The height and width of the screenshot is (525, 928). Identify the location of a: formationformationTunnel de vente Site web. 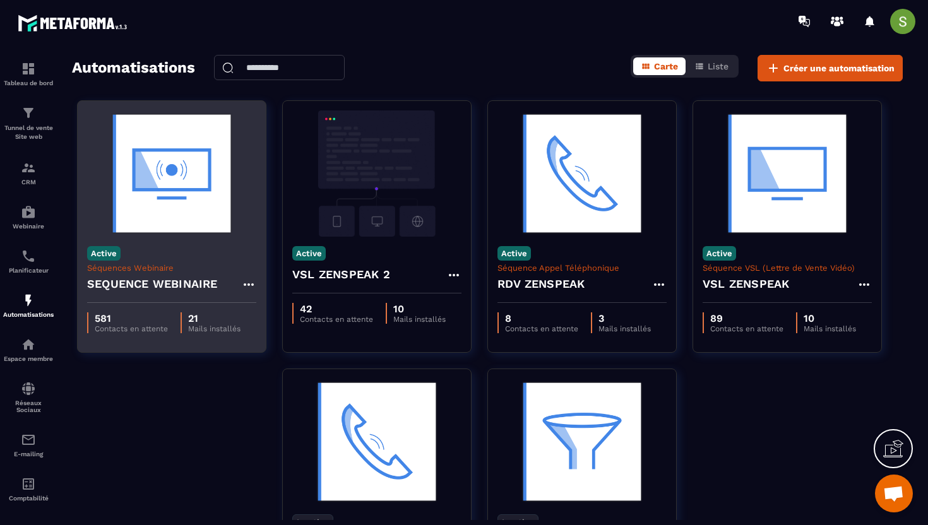
(28, 123).